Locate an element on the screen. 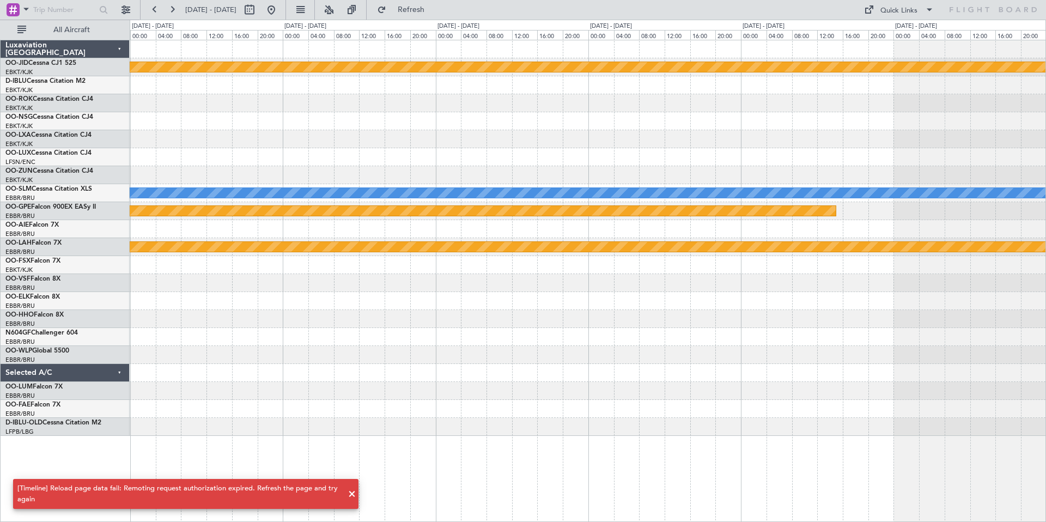  span: OO-LUX is located at coordinates (18, 153).